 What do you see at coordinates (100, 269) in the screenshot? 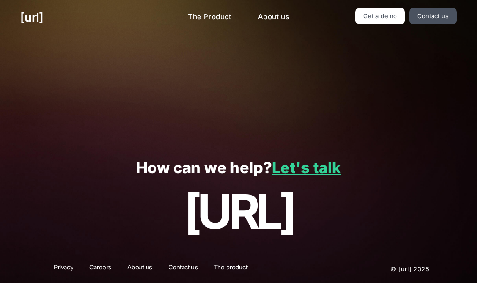
I see `a: Careers` at bounding box center [100, 269].